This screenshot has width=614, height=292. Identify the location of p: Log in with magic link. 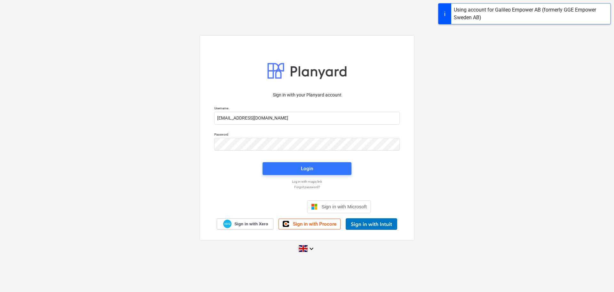
(307, 181).